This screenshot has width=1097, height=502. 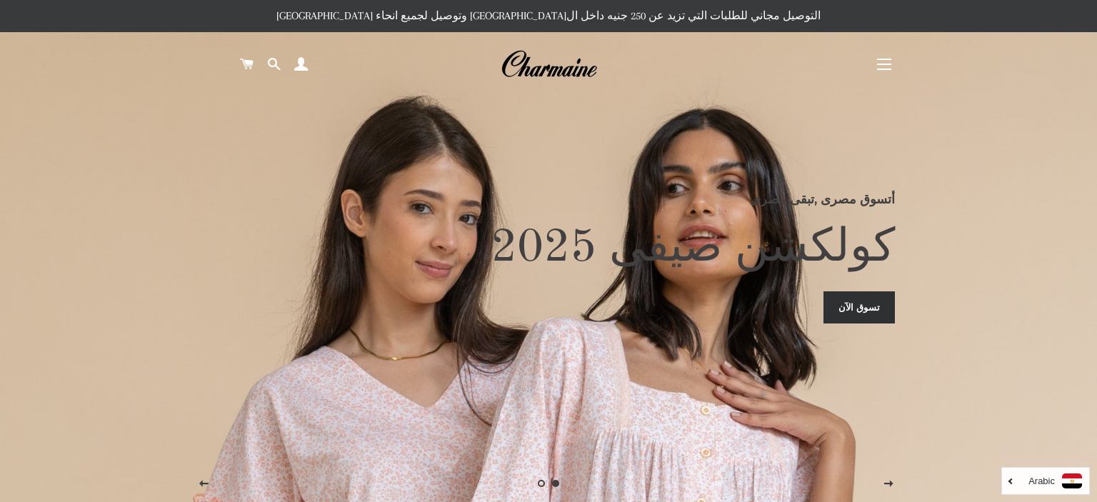 What do you see at coordinates (556, 484) in the screenshot?
I see `a: الصفحه 1current` at bounding box center [556, 484].